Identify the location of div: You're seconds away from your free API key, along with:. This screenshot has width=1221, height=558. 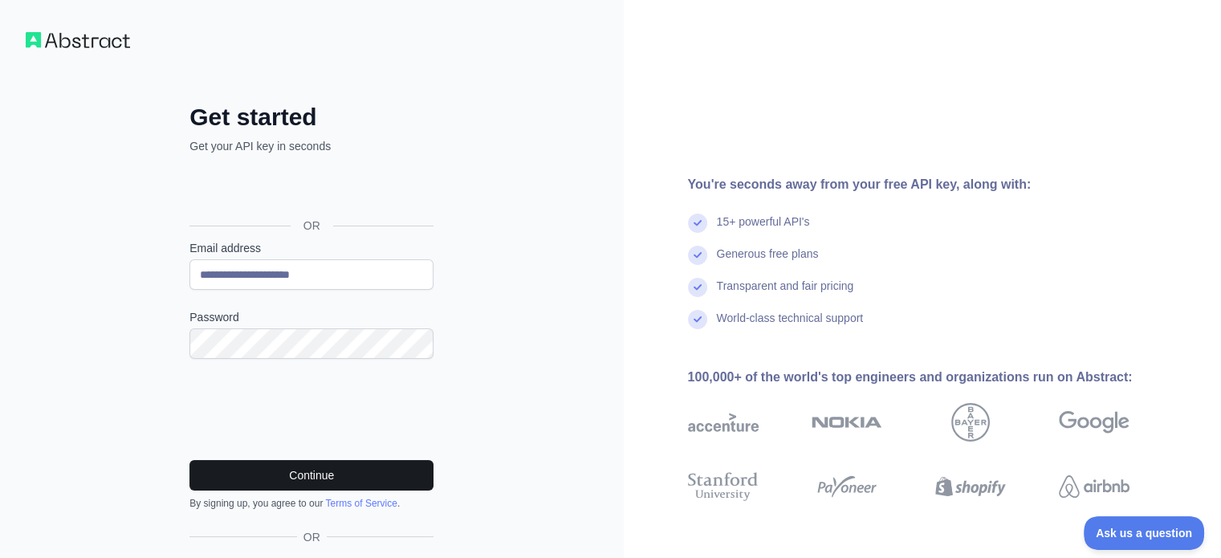
(934, 185).